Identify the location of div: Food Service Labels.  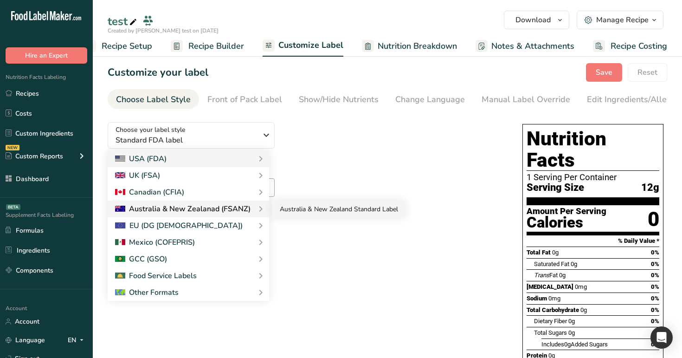
(156, 276).